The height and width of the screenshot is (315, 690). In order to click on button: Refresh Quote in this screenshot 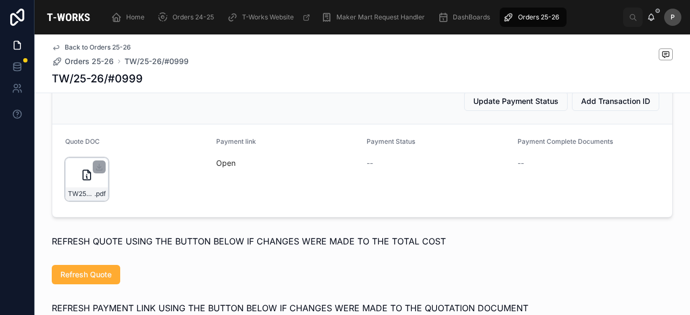, I will do `click(86, 275)`.